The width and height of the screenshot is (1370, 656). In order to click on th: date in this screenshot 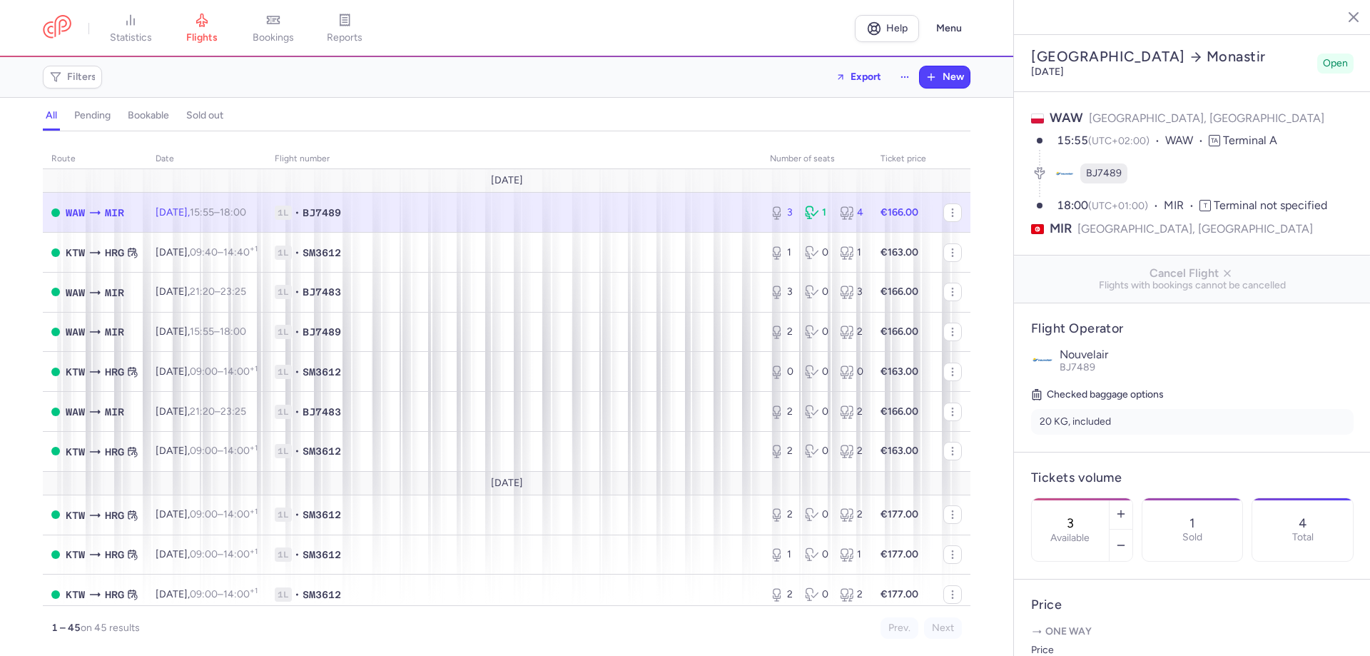, I will do `click(206, 159)`.